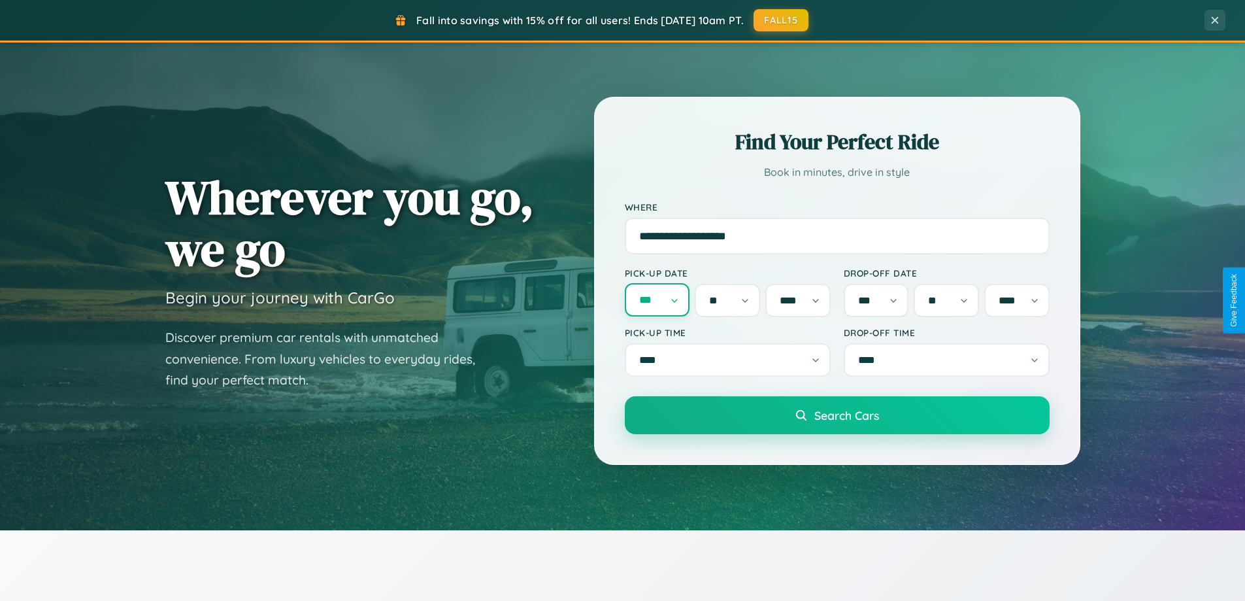 The width and height of the screenshot is (1245, 601). Describe the element at coordinates (946, 273) in the screenshot. I see `label: Drop-off Date` at that location.